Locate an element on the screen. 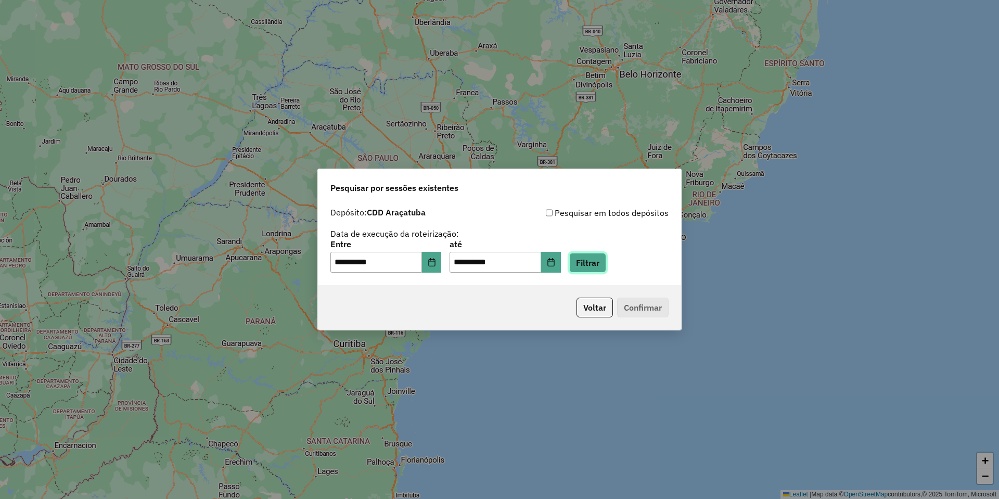 The width and height of the screenshot is (999, 499). label: Entre is located at coordinates (386, 244).